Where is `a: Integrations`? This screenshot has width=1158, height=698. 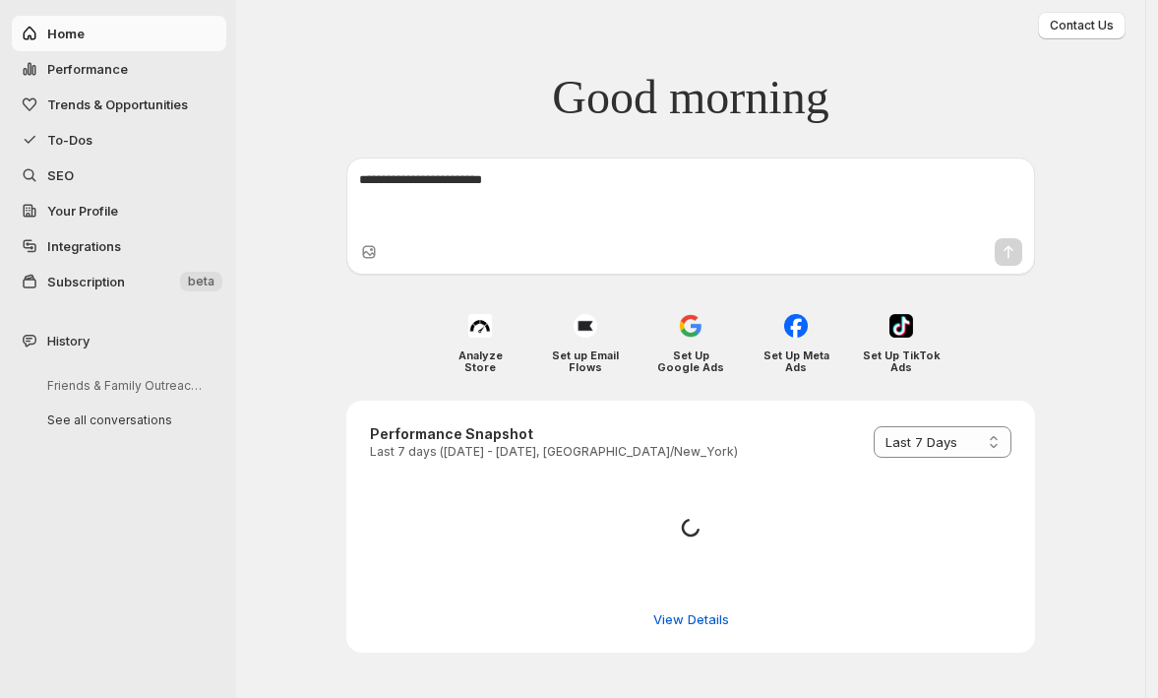
a: Integrations is located at coordinates (119, 246).